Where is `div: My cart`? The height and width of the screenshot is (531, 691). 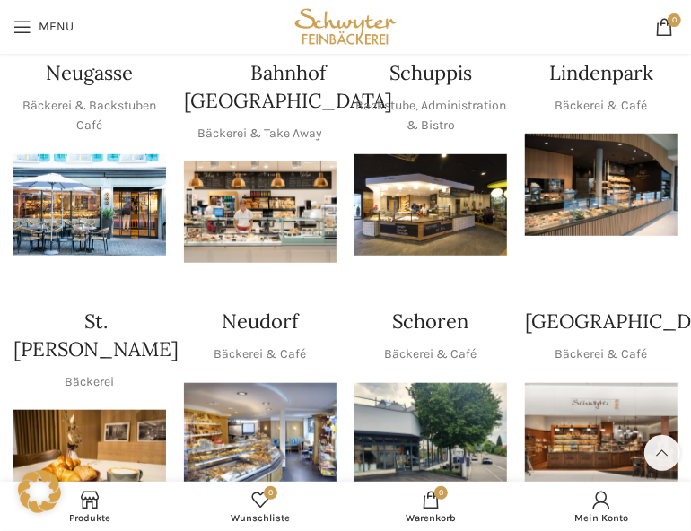
div: My cart is located at coordinates (431, 506).